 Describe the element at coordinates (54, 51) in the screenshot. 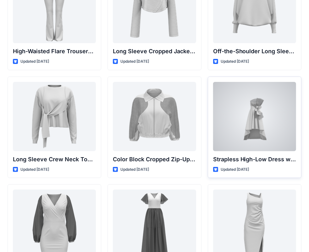

I see `p: High-Waisted Flare Trousers with Button Detail` at that location.